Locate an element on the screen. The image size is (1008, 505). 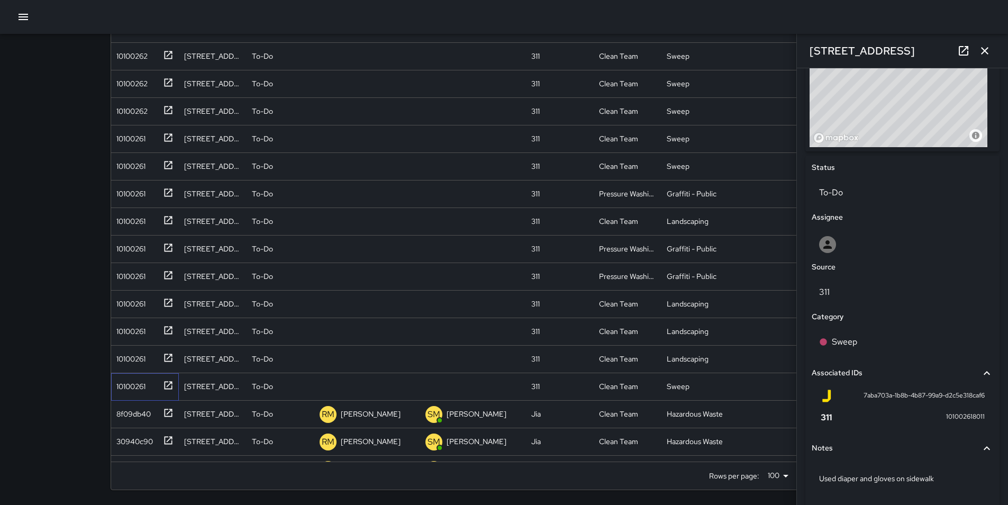
div: 1525 Market Street is located at coordinates (213, 386).